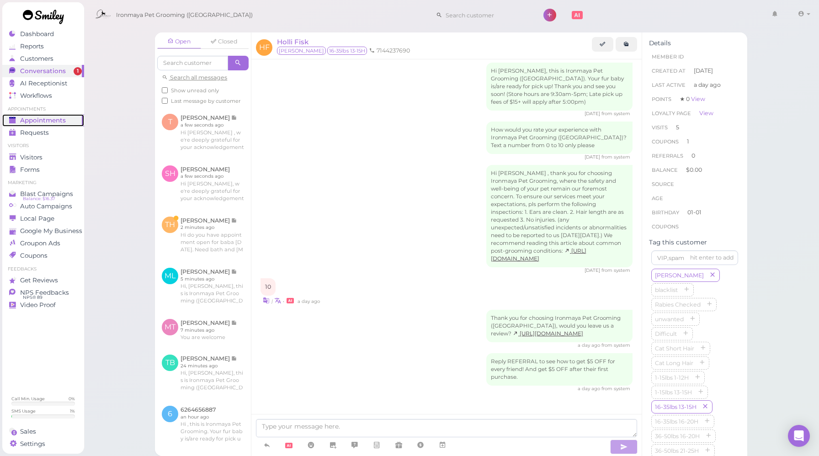 The height and width of the screenshot is (456, 819). Describe the element at coordinates (32, 444) in the screenshot. I see `span: Settings` at that location.